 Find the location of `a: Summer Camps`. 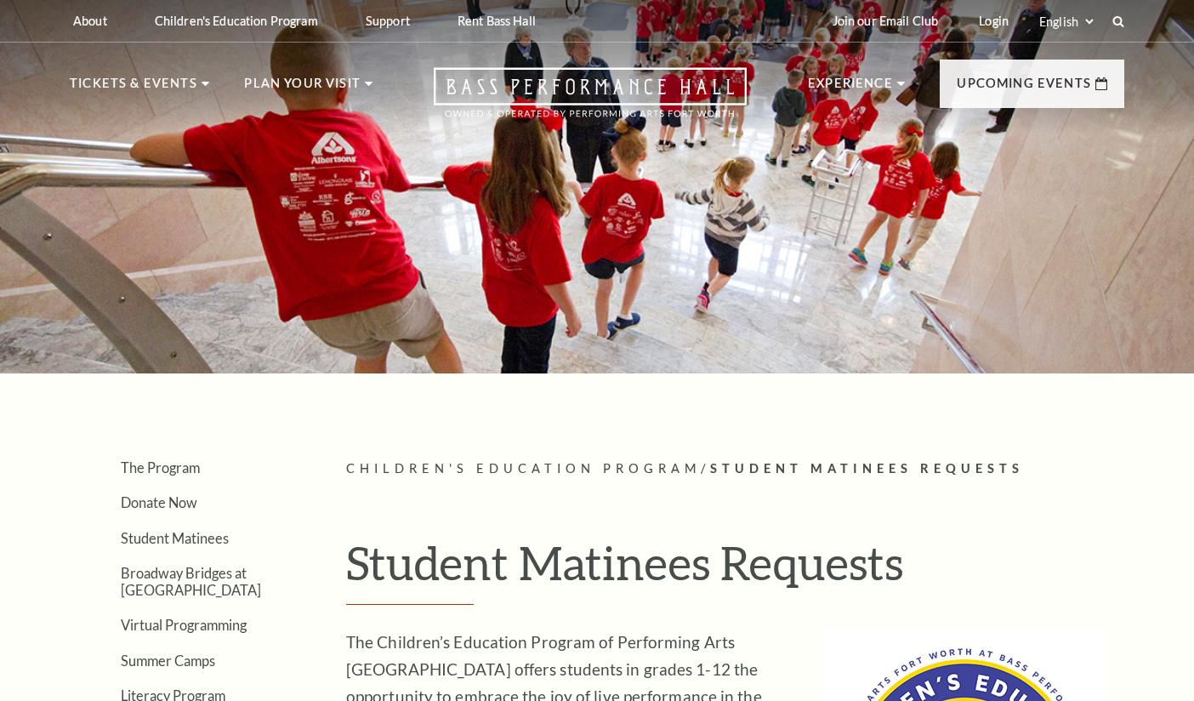

a: Summer Camps is located at coordinates (168, 660).